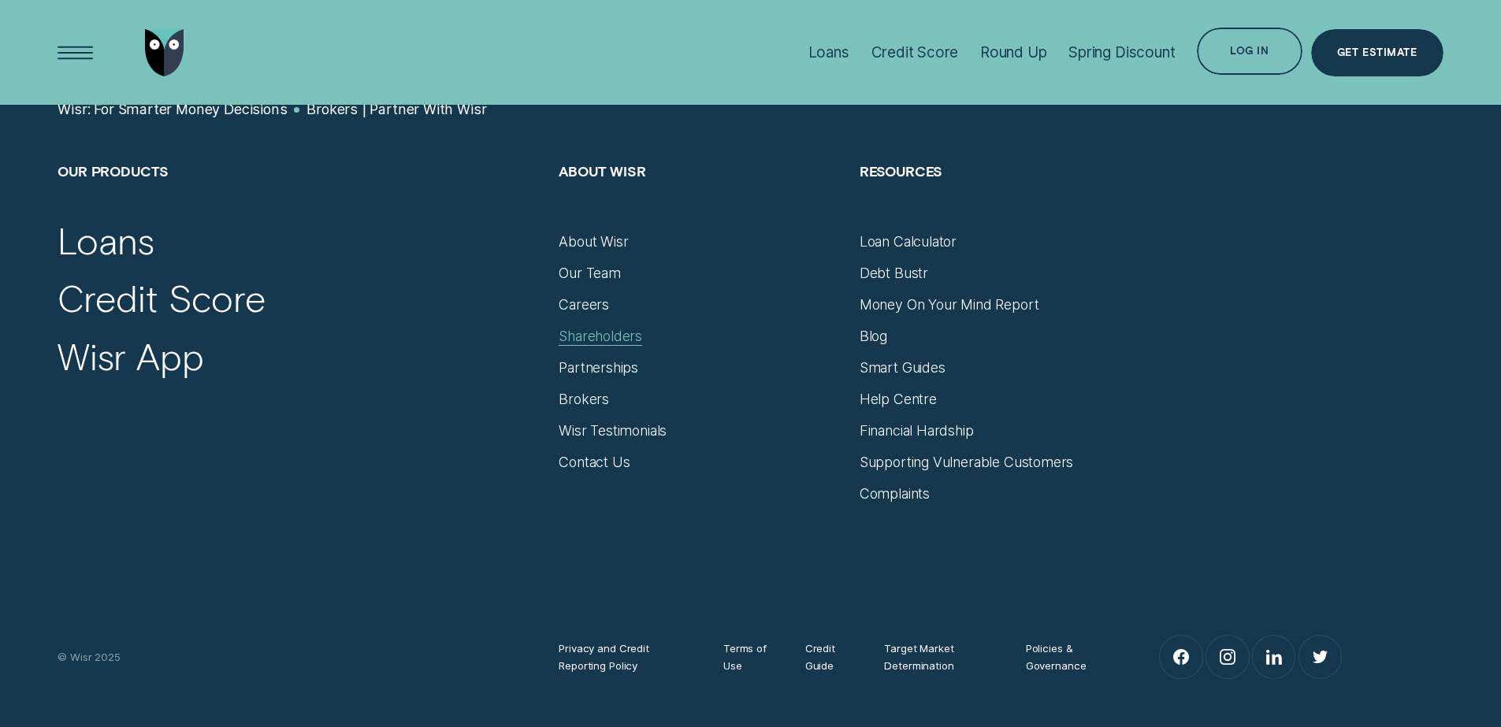  I want to click on a: About Wisr, so click(593, 242).